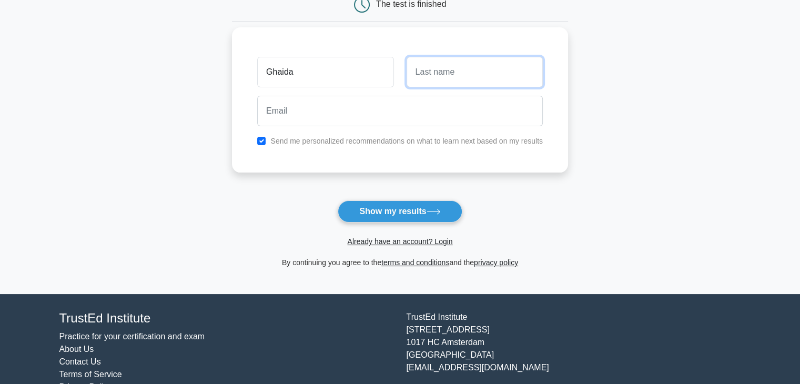  I want to click on input: First name, so click(325, 72).